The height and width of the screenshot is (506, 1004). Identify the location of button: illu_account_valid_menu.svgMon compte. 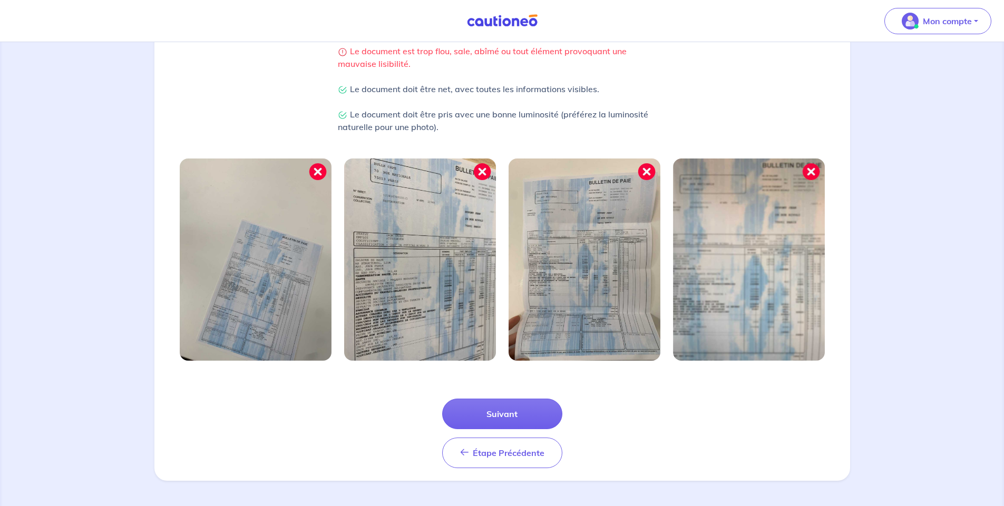
(937, 21).